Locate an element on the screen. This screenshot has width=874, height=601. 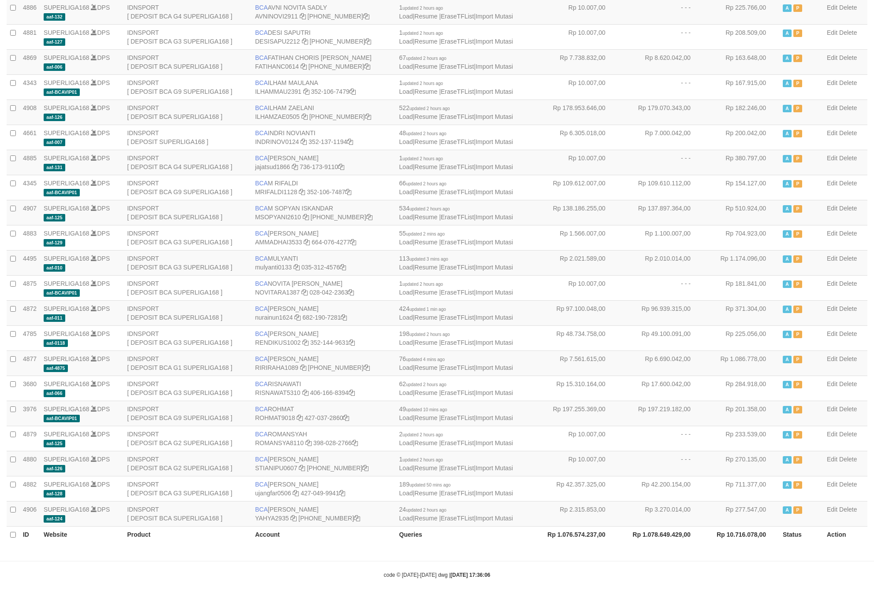
td: INDRI NOVIANTI 352-137-1194 is located at coordinates (323, 137).